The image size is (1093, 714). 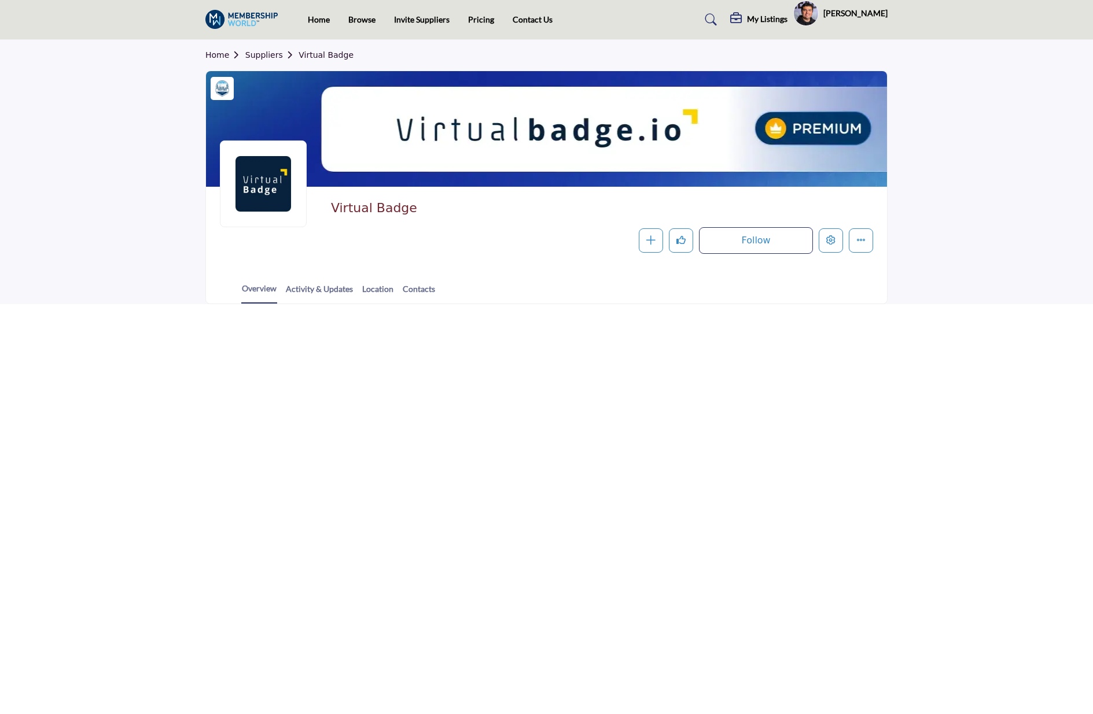 I want to click on img: Vetted Partners, so click(x=222, y=89).